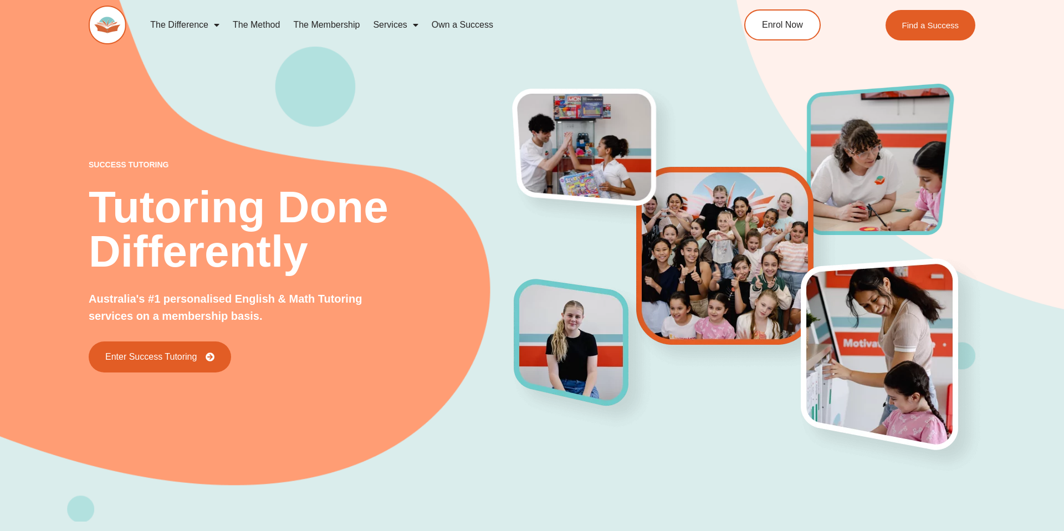 The height and width of the screenshot is (531, 1064). I want to click on a: The Difference, so click(185, 25).